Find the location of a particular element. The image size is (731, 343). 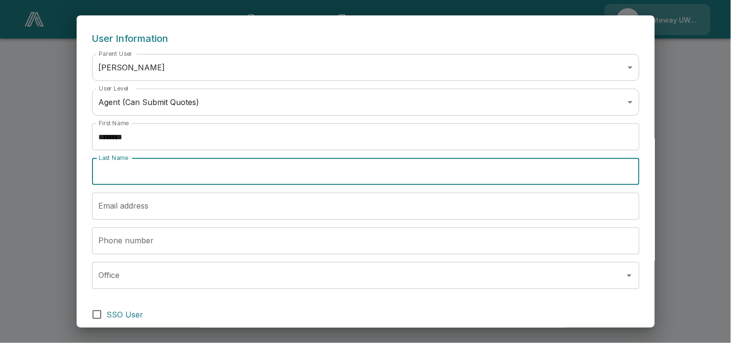

label: Parent User is located at coordinates (116, 53).